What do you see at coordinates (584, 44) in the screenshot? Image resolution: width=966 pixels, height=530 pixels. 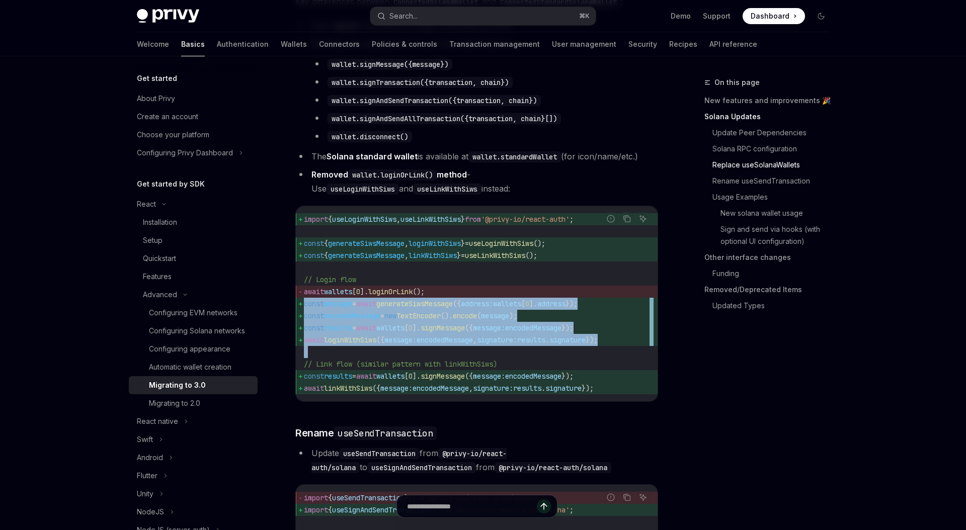 I see `a: User management` at bounding box center [584, 44].